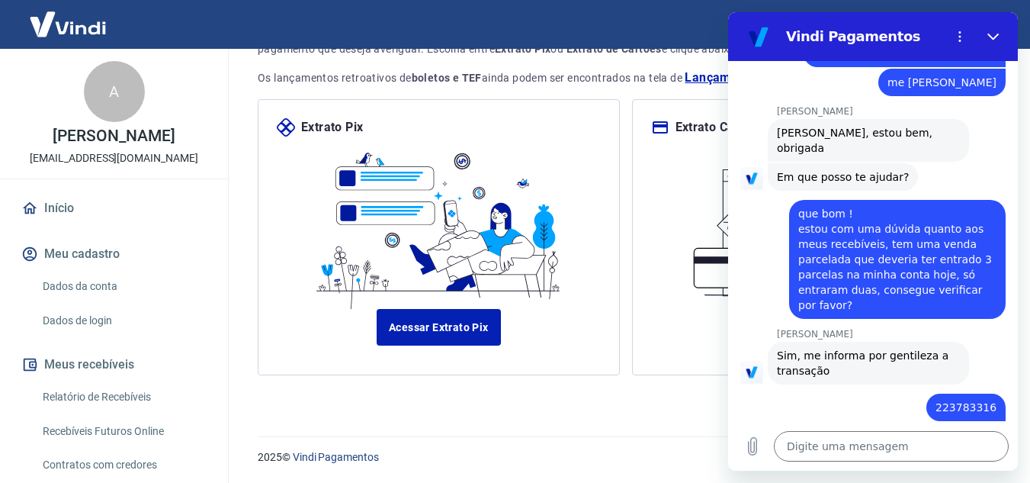 The height and width of the screenshot is (483, 1030). I want to click on strong: boletos e TEF, so click(447, 78).